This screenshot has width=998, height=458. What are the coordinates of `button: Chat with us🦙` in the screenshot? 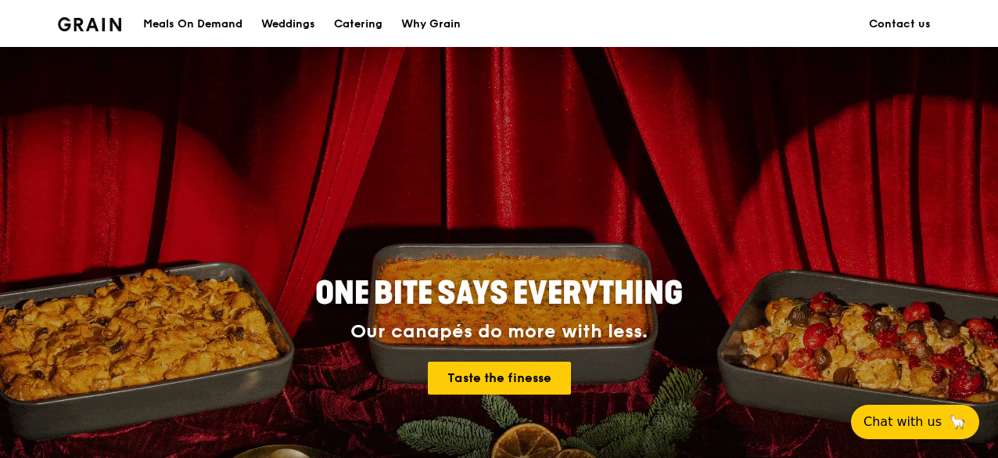 It's located at (915, 422).